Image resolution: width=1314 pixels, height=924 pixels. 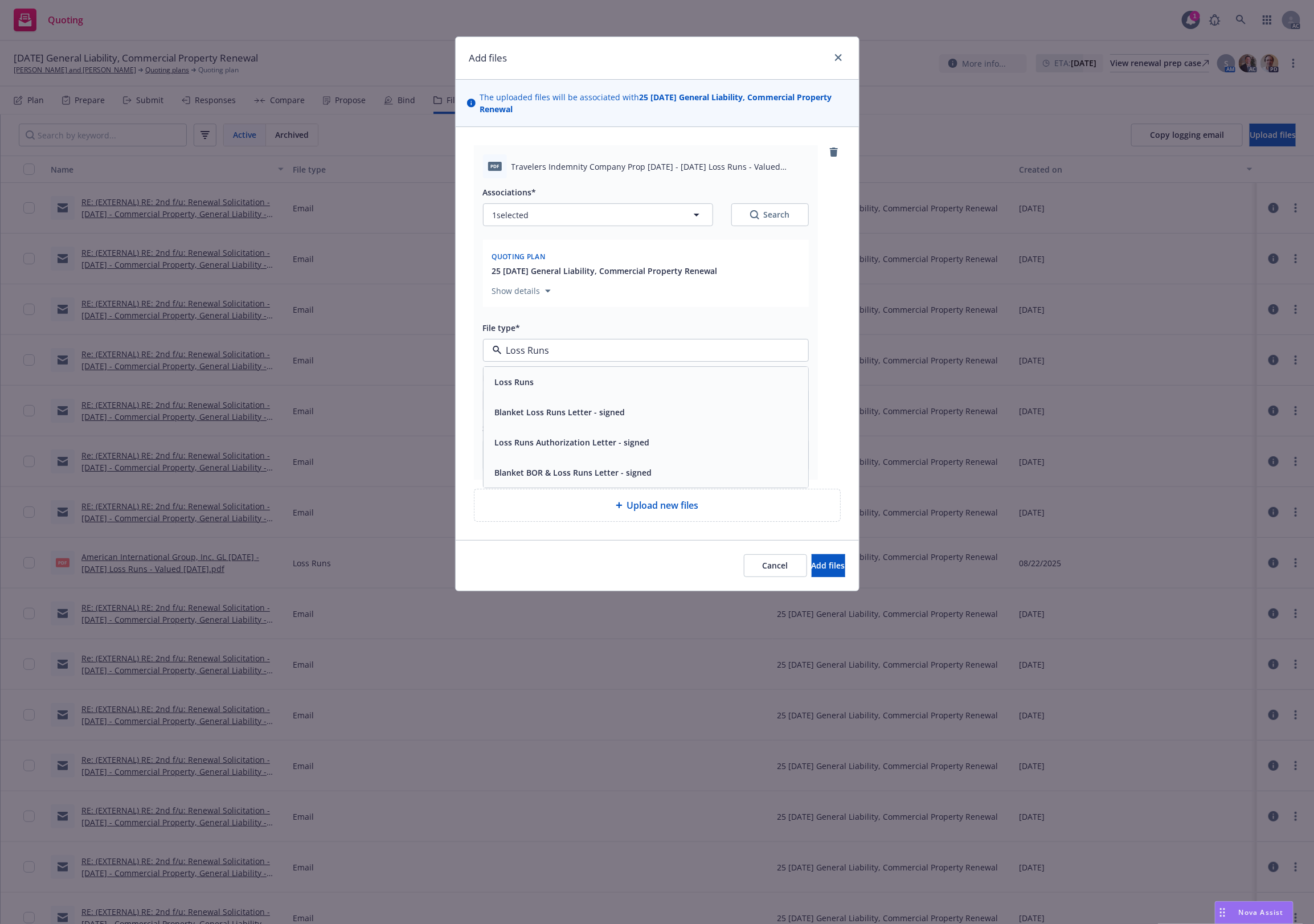 What do you see at coordinates (488, 58) in the screenshot?
I see `h1: Add files` at bounding box center [488, 58].